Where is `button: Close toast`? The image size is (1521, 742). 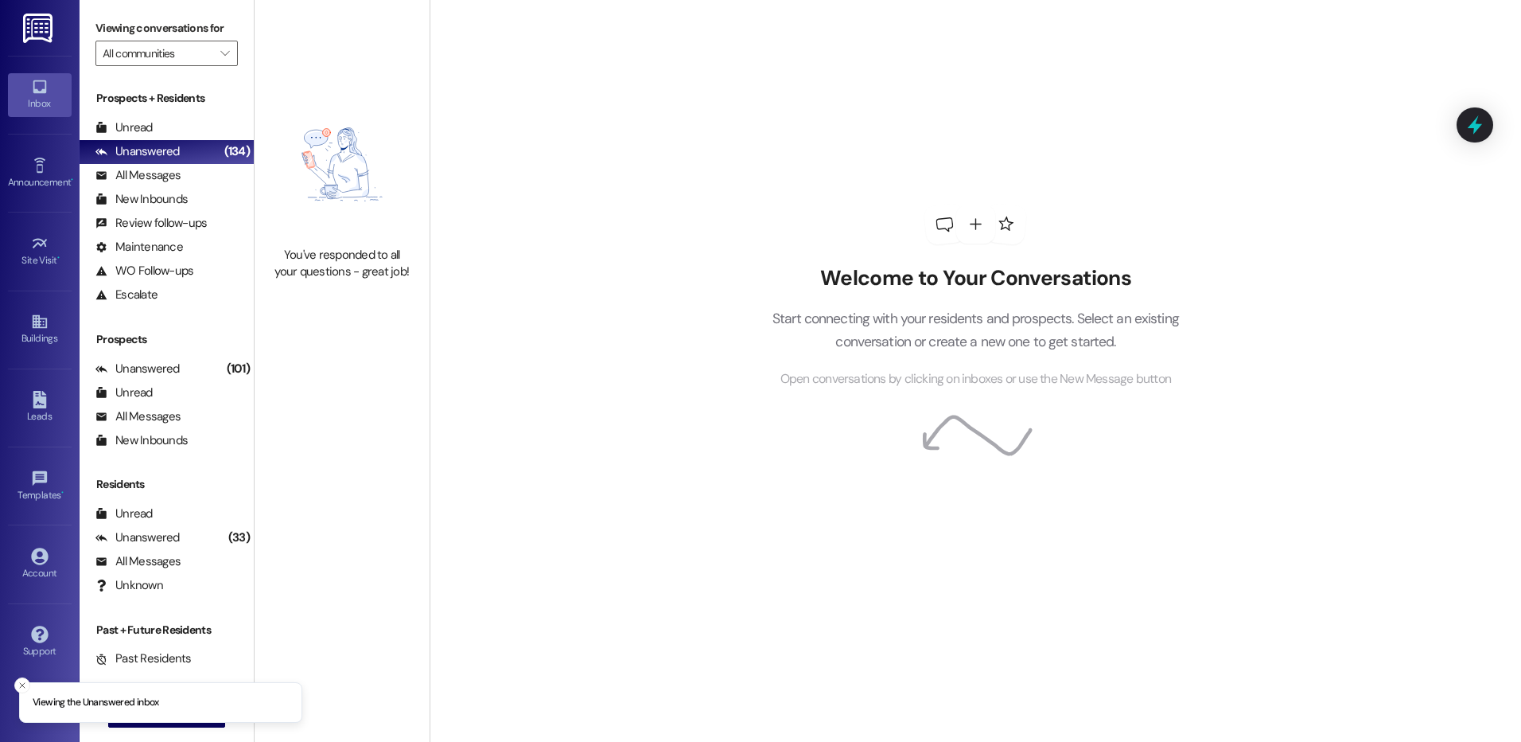 button: Close toast is located at coordinates (22, 685).